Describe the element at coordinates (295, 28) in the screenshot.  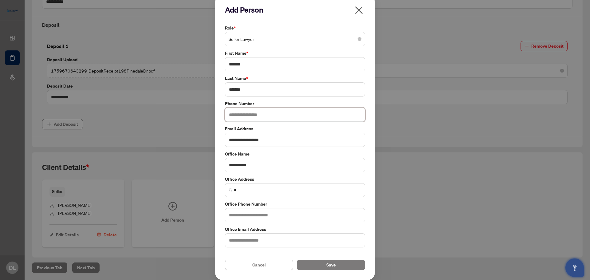
I see `label: Role` at that location.